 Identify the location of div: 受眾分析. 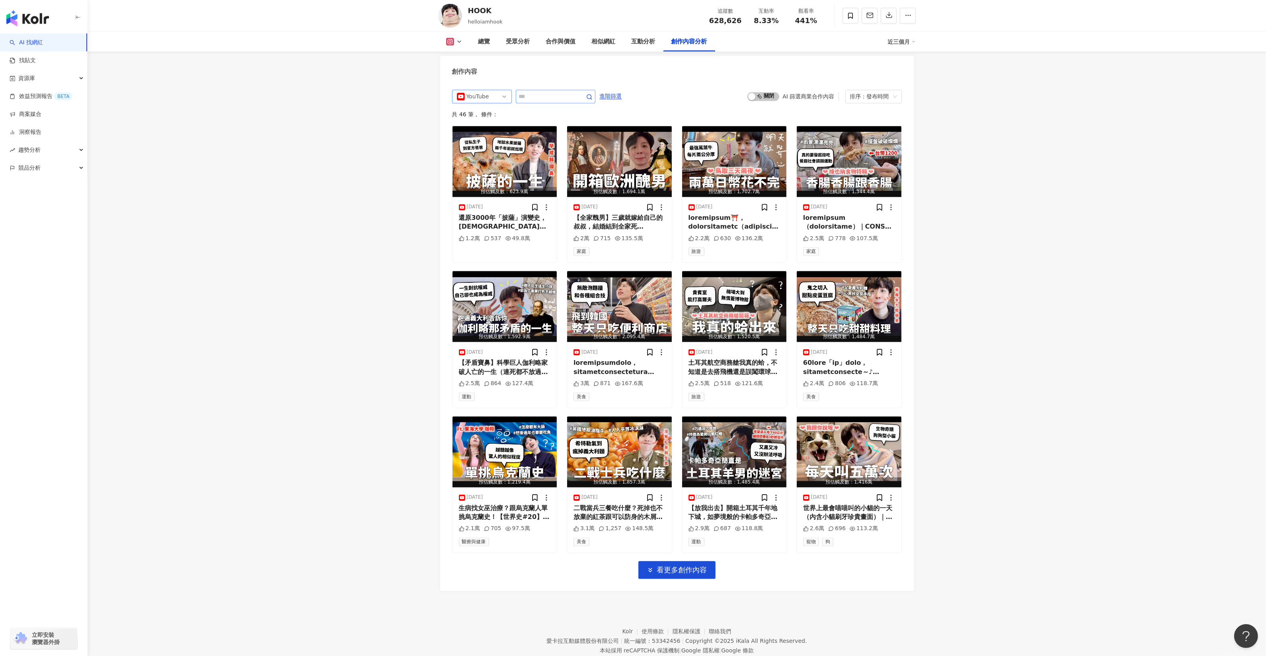
(518, 42).